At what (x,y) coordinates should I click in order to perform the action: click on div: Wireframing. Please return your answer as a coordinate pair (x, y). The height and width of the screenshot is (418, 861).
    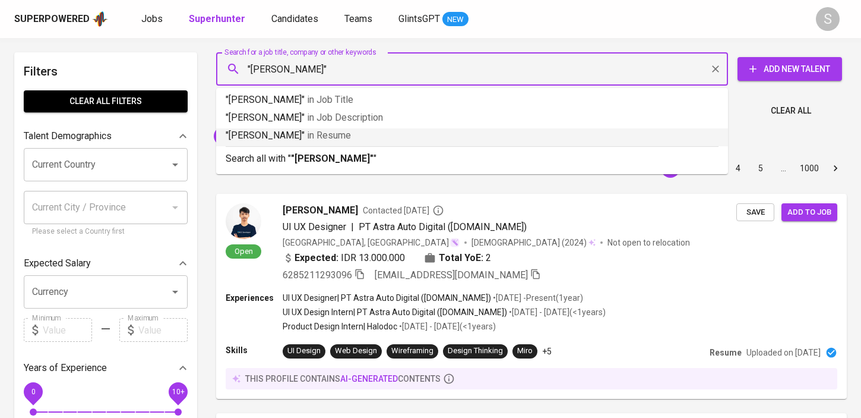
    Looking at the image, I should click on (412, 350).